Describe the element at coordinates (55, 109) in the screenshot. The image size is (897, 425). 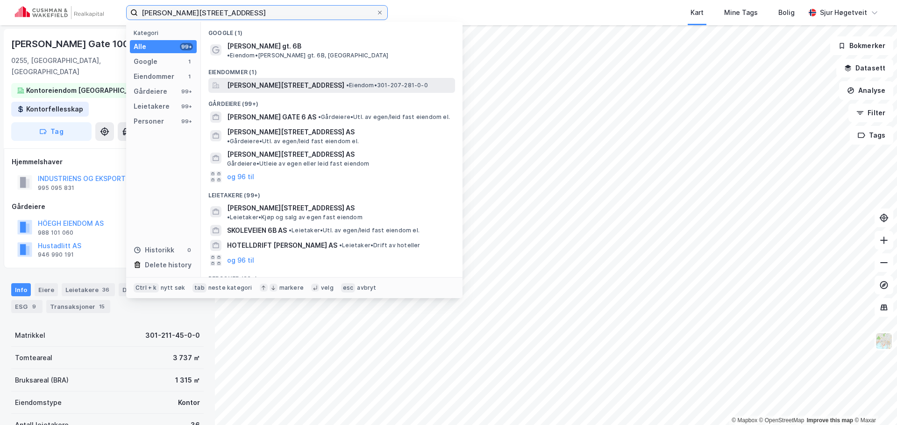
I see `div: Kontorfellesskap` at that location.